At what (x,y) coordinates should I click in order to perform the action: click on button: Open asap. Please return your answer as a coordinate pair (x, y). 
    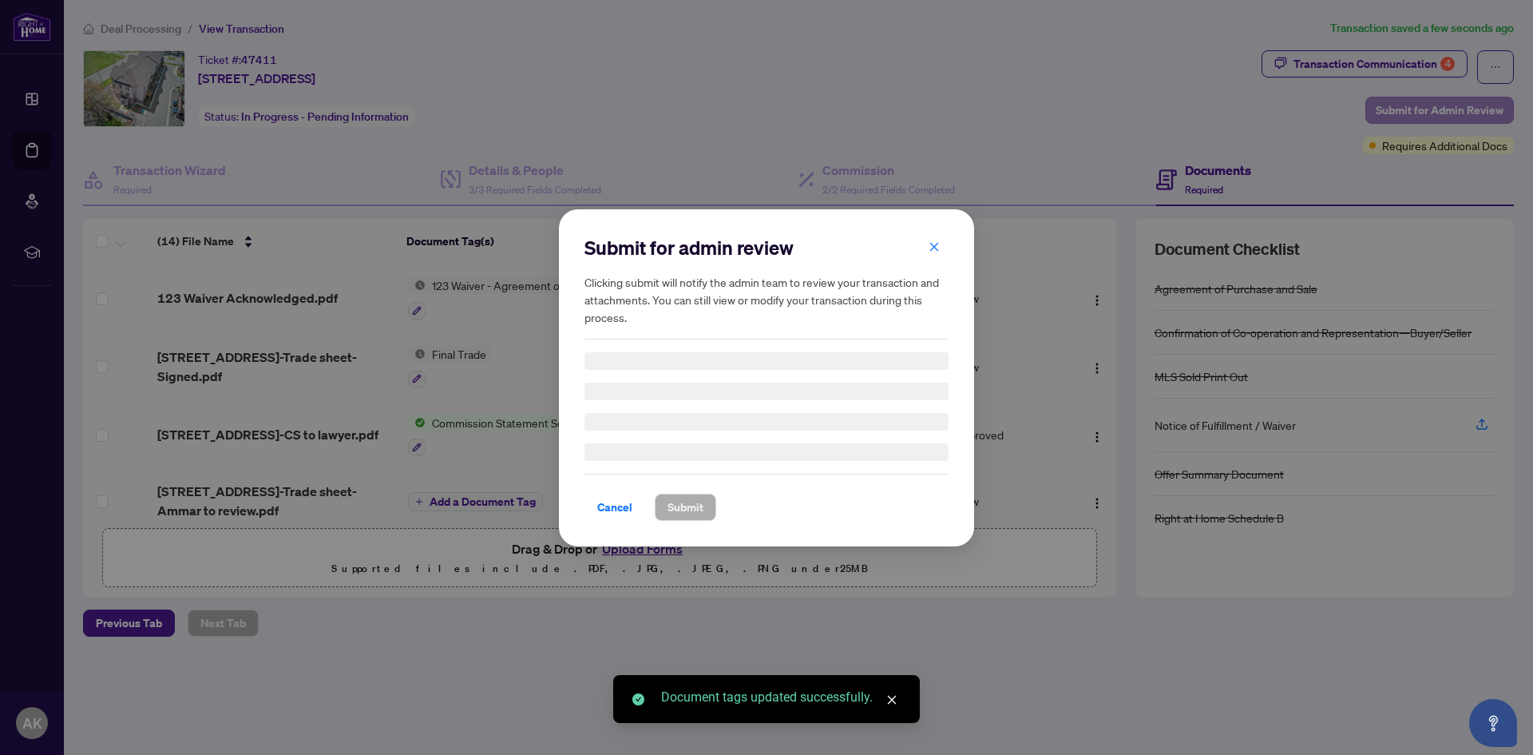
    Looking at the image, I should click on (1493, 723).